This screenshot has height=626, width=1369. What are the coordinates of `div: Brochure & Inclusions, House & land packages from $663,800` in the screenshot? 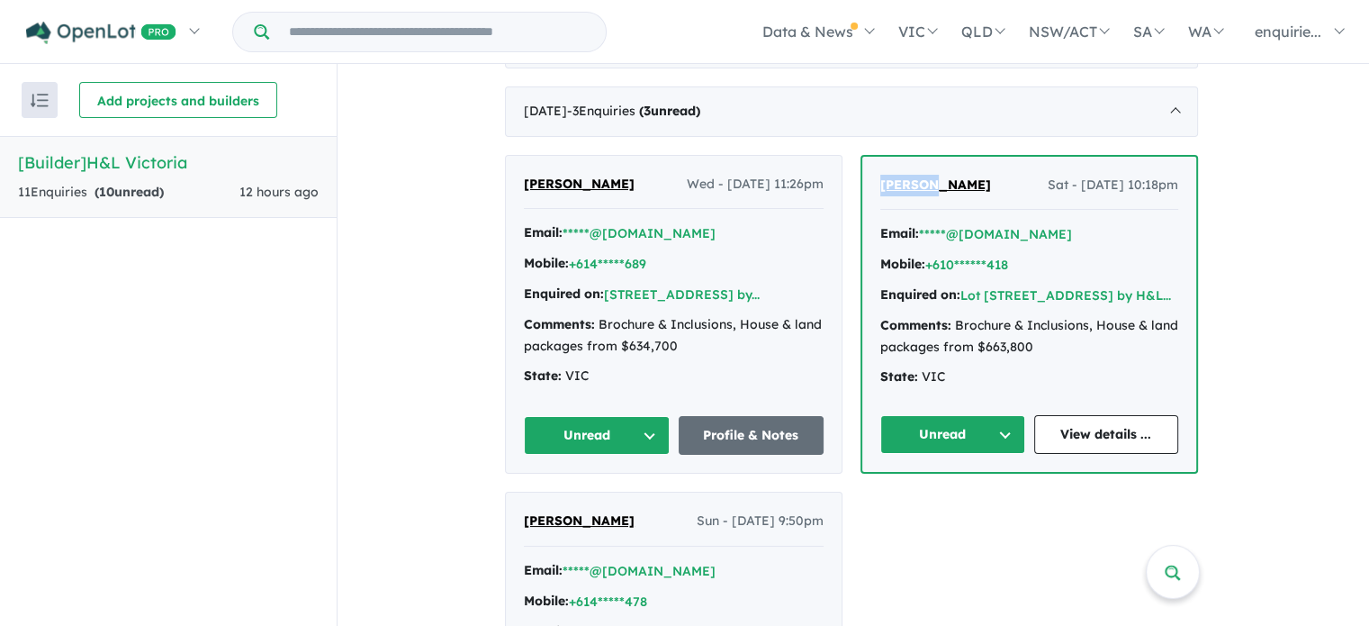 It's located at (1029, 337).